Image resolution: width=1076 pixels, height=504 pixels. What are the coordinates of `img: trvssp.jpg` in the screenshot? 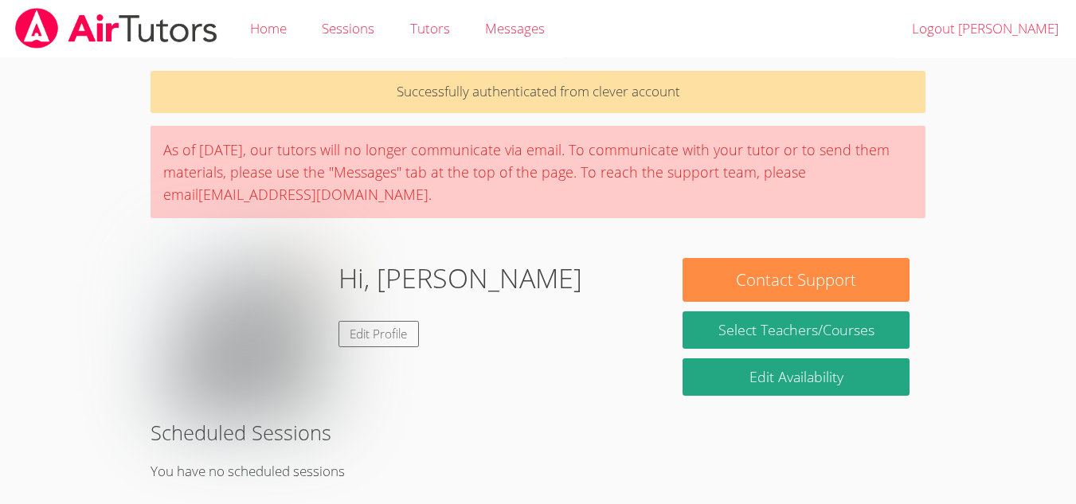 It's located at (246, 338).